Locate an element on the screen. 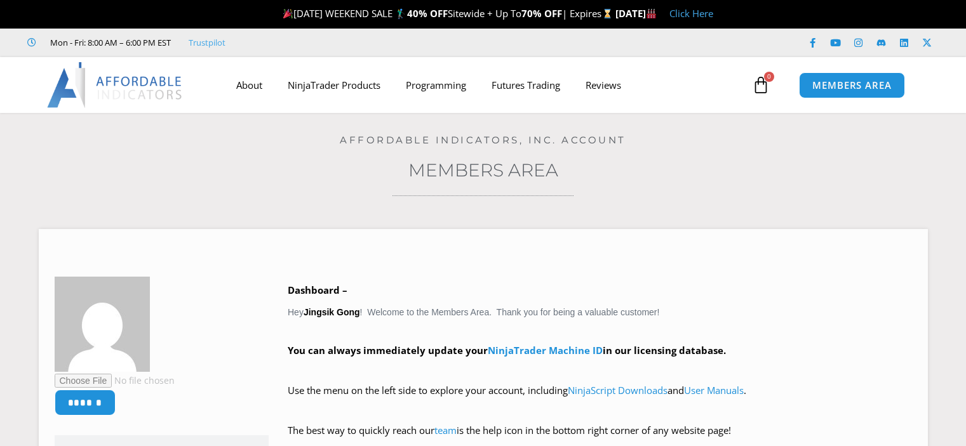 The image size is (966, 446). a: Programming is located at coordinates (436, 85).